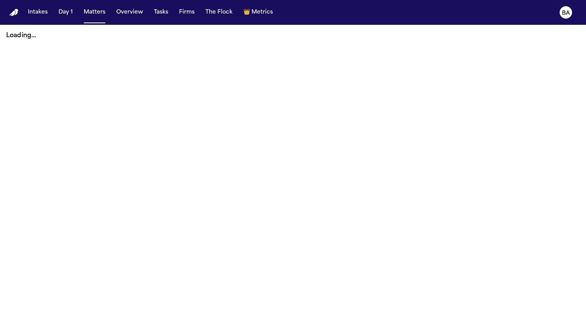  What do you see at coordinates (130, 12) in the screenshot?
I see `a: Overview` at bounding box center [130, 12].